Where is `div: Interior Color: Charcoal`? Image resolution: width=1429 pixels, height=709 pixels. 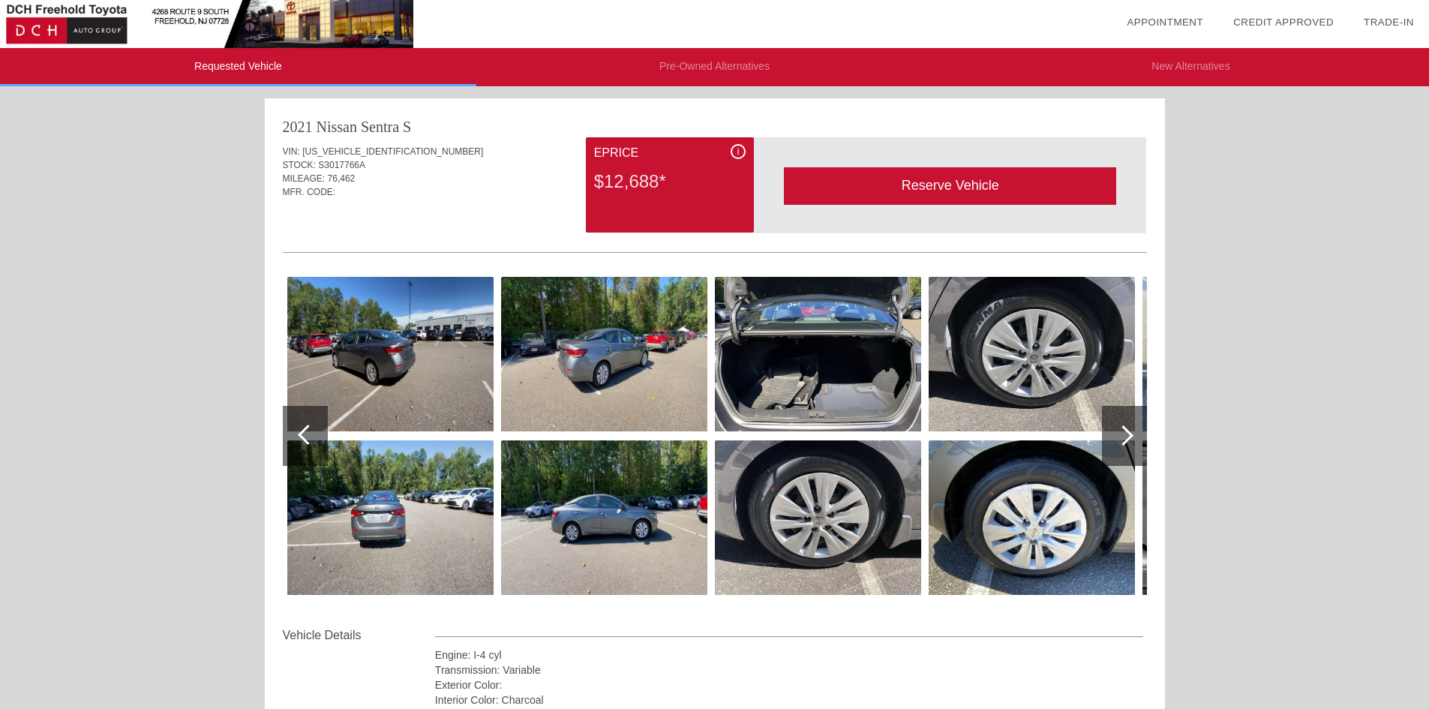 div: Interior Color: Charcoal is located at coordinates (789, 700).